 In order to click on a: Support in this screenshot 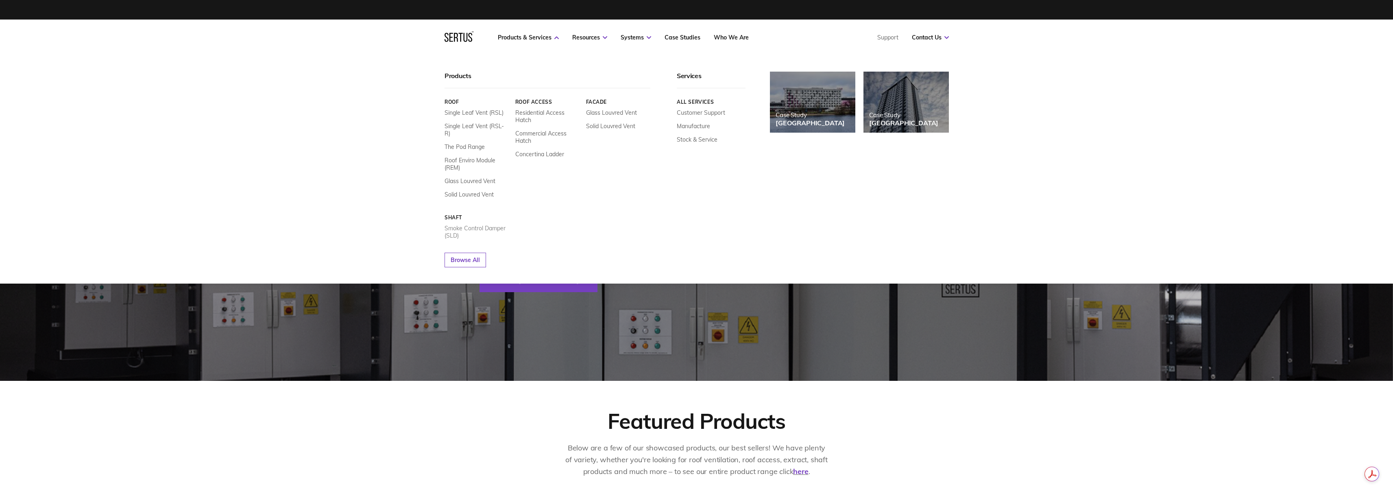, I will do `click(888, 37)`.